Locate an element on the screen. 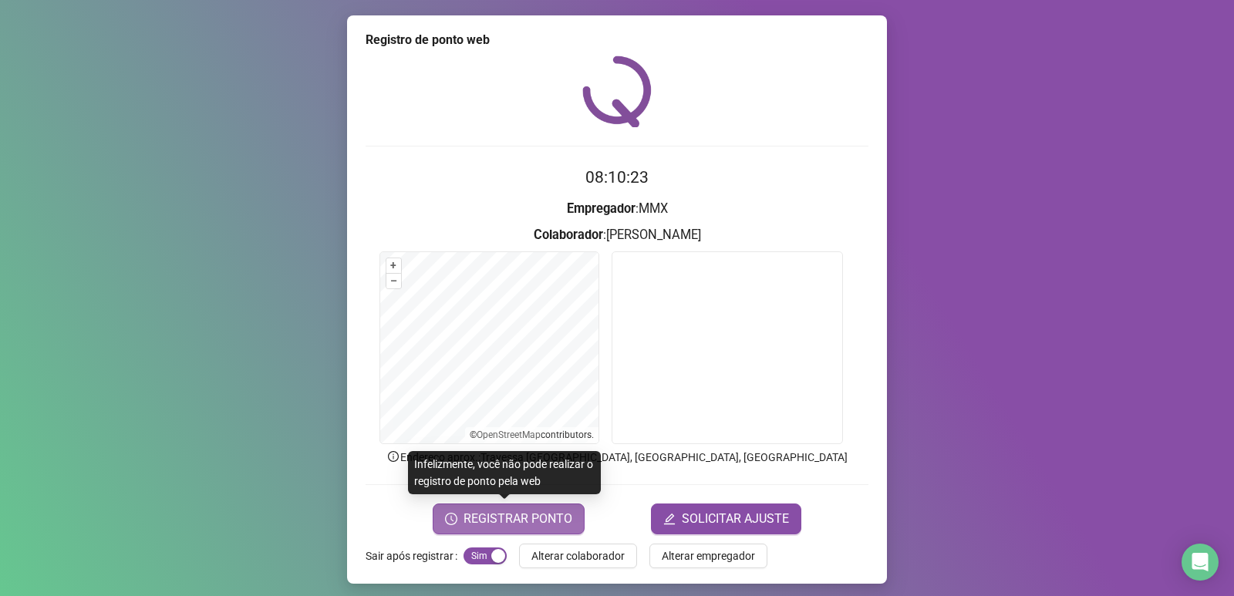 The height and width of the screenshot is (596, 1234). span: Alterar empregador is located at coordinates (708, 556).